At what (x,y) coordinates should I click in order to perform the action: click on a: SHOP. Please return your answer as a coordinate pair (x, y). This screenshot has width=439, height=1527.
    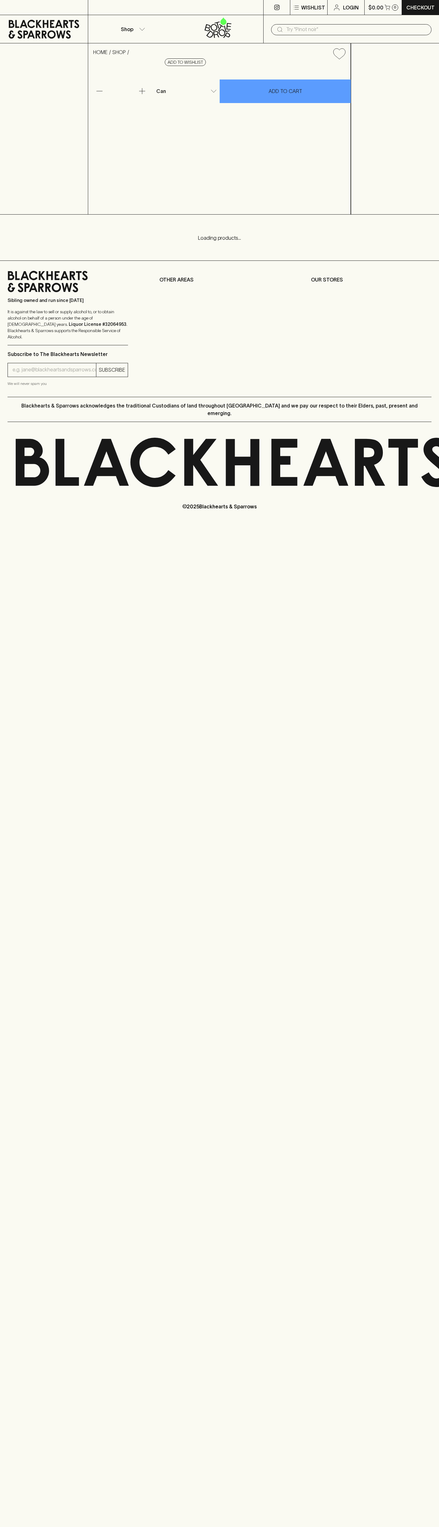
    Looking at the image, I should click on (119, 52).